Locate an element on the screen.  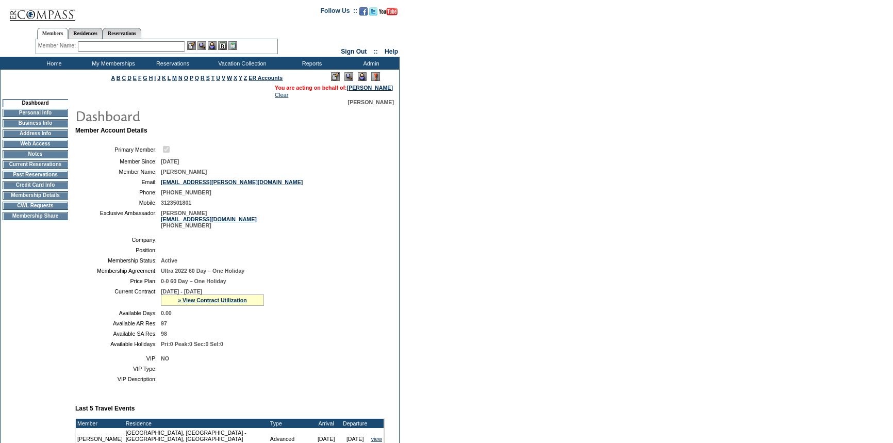
td: VIP Description: is located at coordinates (118, 379).